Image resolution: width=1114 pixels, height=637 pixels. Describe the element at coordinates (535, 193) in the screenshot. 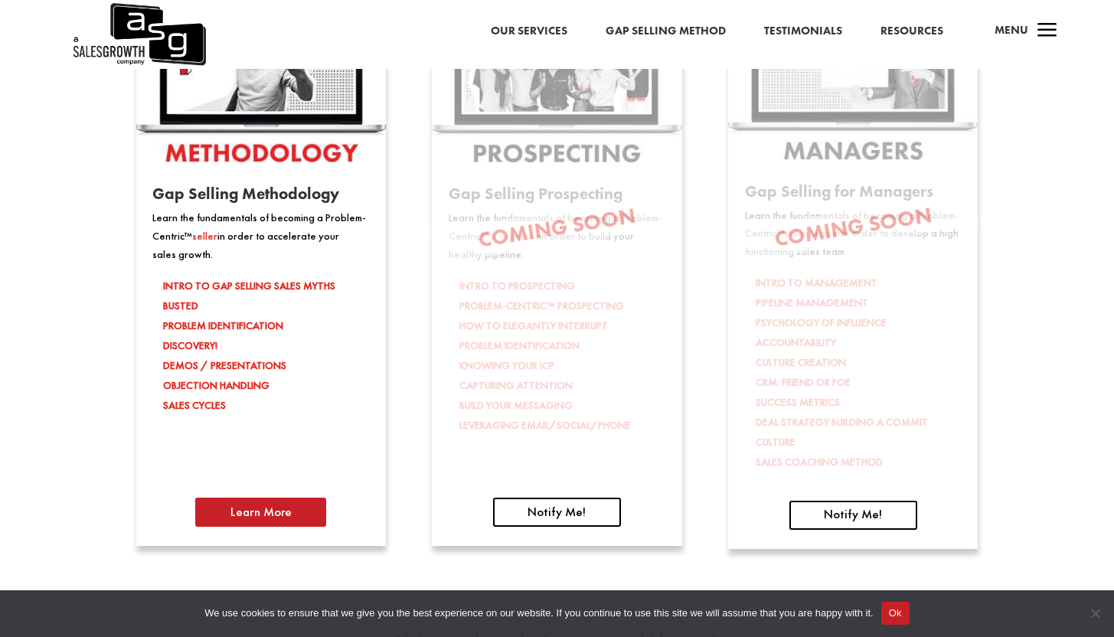

I see `span: Gap Selling Prospecting` at that location.